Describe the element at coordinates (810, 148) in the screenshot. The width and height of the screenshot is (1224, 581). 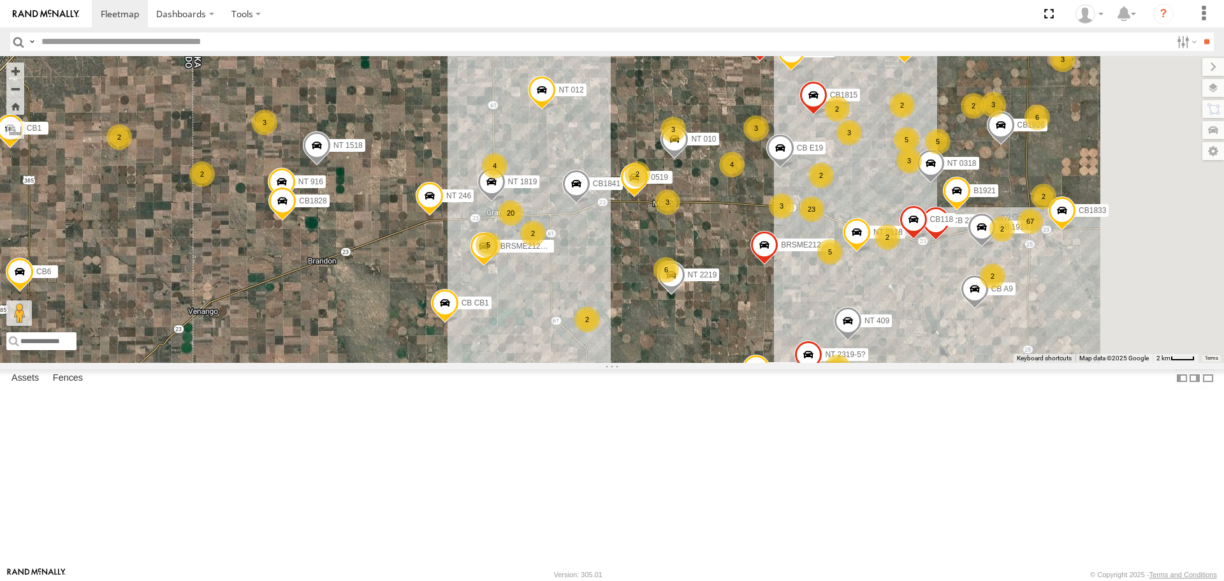
I see `span: CB E19` at that location.